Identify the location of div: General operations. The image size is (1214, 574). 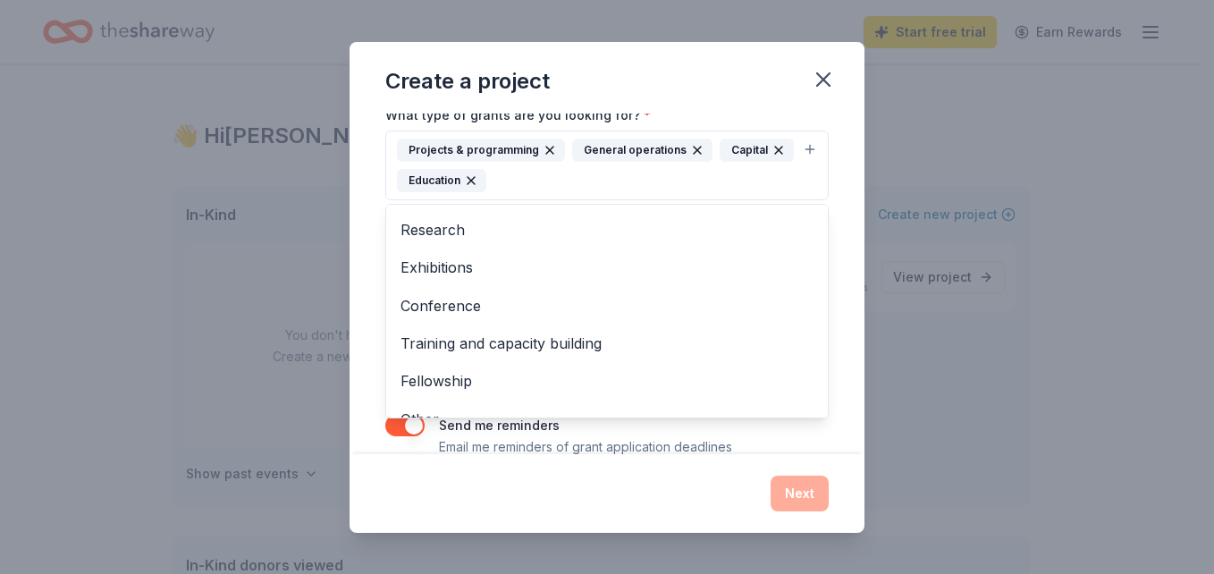
(642, 150).